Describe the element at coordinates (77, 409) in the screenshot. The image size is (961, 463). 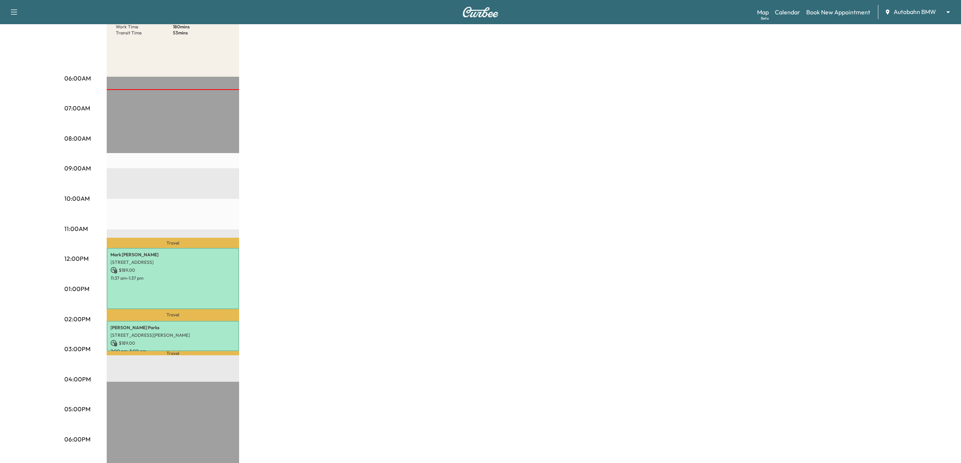
I see `p: 05:00PM` at that location.